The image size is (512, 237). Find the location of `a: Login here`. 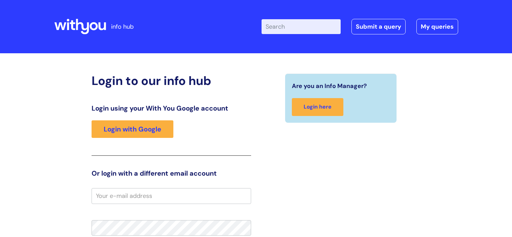

a: Login here is located at coordinates (318, 107).